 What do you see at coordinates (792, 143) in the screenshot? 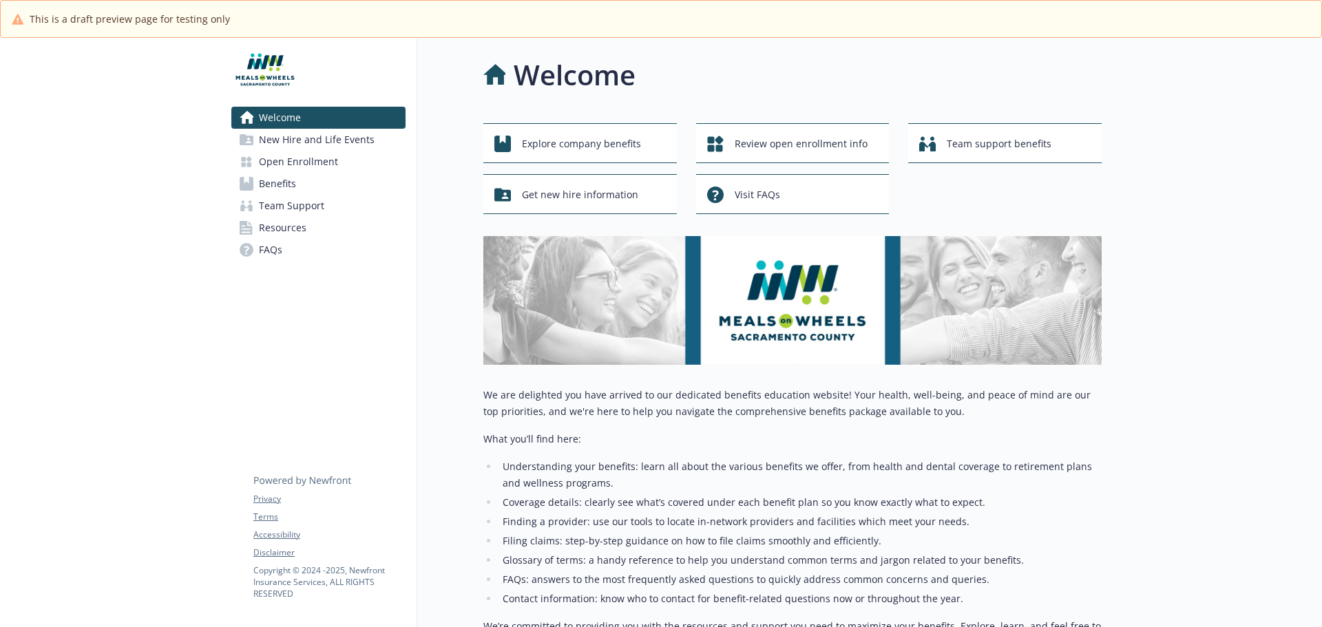
I see `button: Review open enrollment info` at bounding box center [792, 143].